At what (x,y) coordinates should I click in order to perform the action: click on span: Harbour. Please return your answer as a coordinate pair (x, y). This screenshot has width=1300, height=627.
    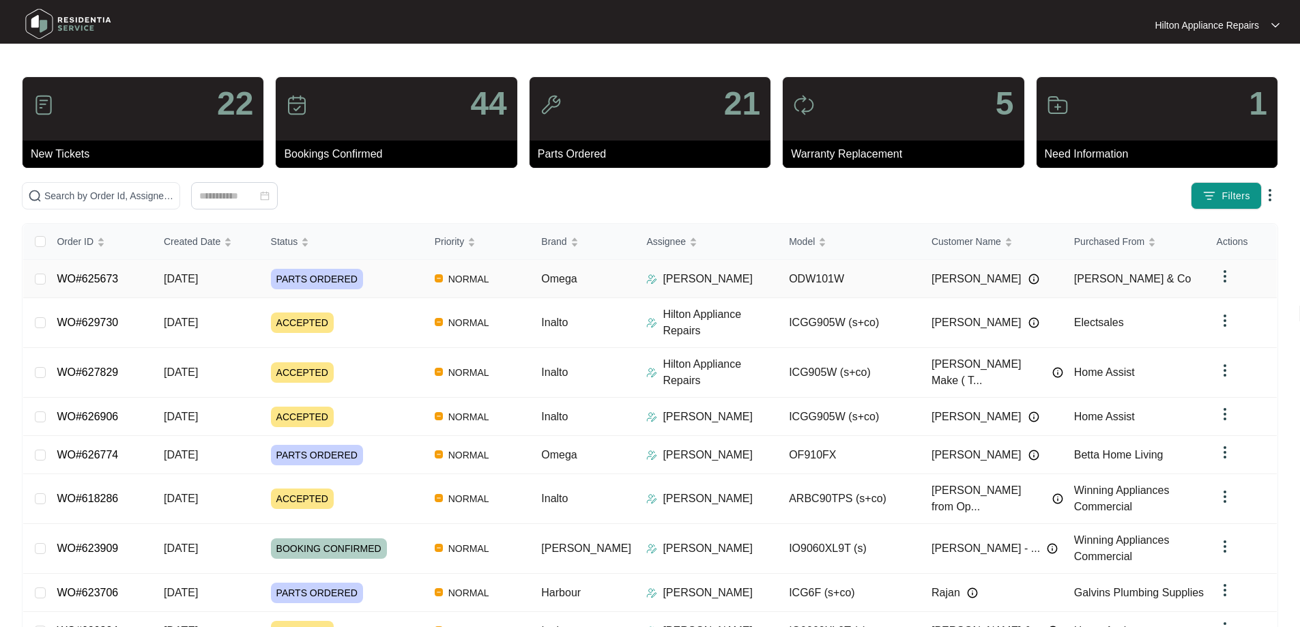
    Looking at the image, I should click on (561, 592).